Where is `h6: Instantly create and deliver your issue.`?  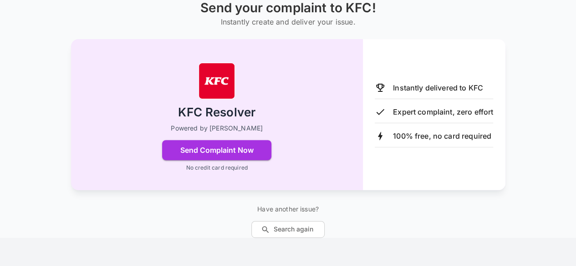
h6: Instantly create and deliver your issue. is located at coordinates (288, 22).